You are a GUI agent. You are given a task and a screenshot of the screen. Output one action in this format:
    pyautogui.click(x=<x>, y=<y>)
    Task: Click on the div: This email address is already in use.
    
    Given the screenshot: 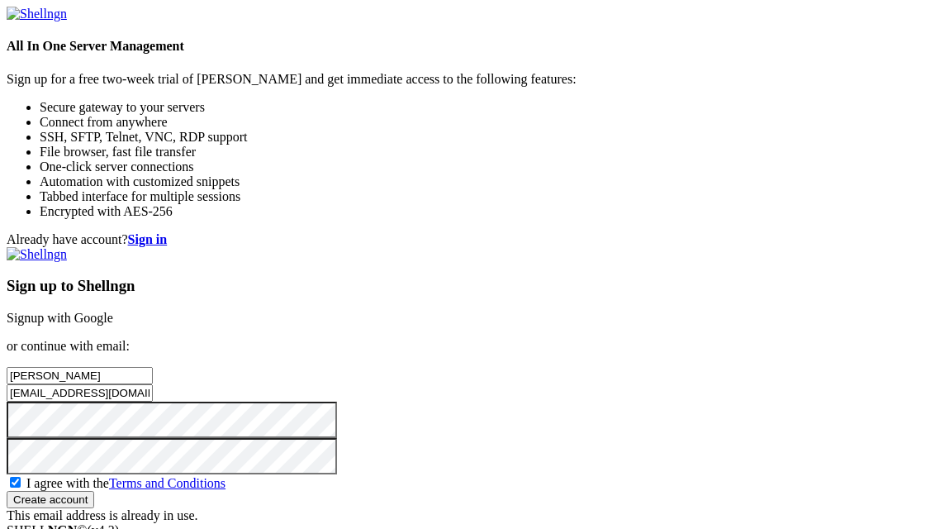 What is the action you would take?
    pyautogui.click(x=470, y=515)
    